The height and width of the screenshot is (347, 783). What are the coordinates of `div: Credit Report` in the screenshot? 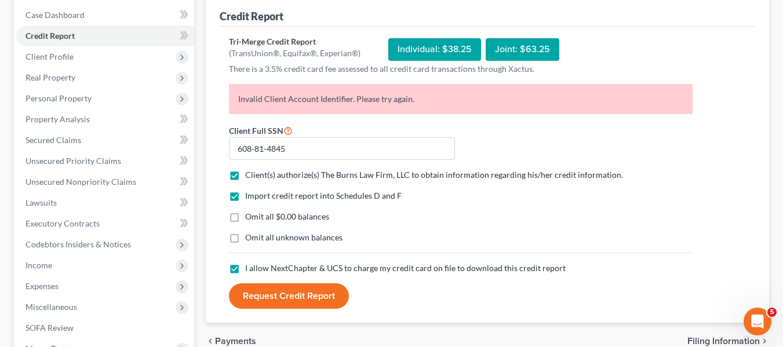 It's located at (251, 16).